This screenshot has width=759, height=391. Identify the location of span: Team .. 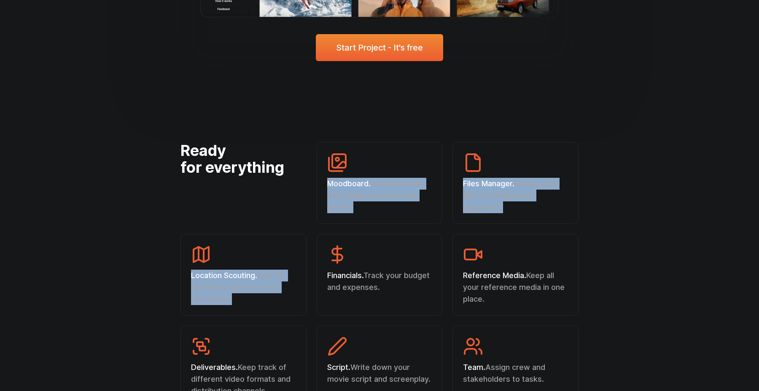
(474, 367).